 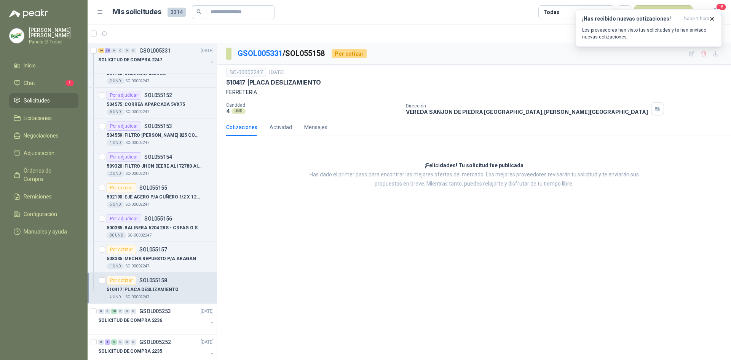 What do you see at coordinates (199, 12) in the screenshot?
I see `span: search` at bounding box center [199, 12].